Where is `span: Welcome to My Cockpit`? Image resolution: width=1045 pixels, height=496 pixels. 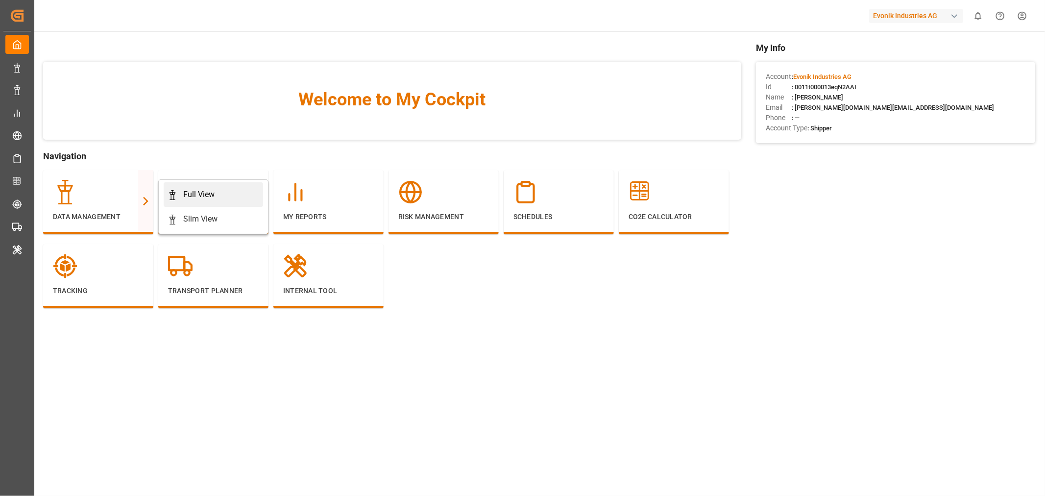 span: Welcome to My Cockpit is located at coordinates (392, 99).